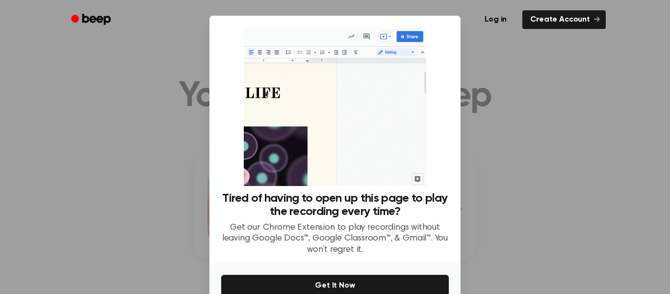 The height and width of the screenshot is (294, 670). I want to click on a: Beep, so click(92, 20).